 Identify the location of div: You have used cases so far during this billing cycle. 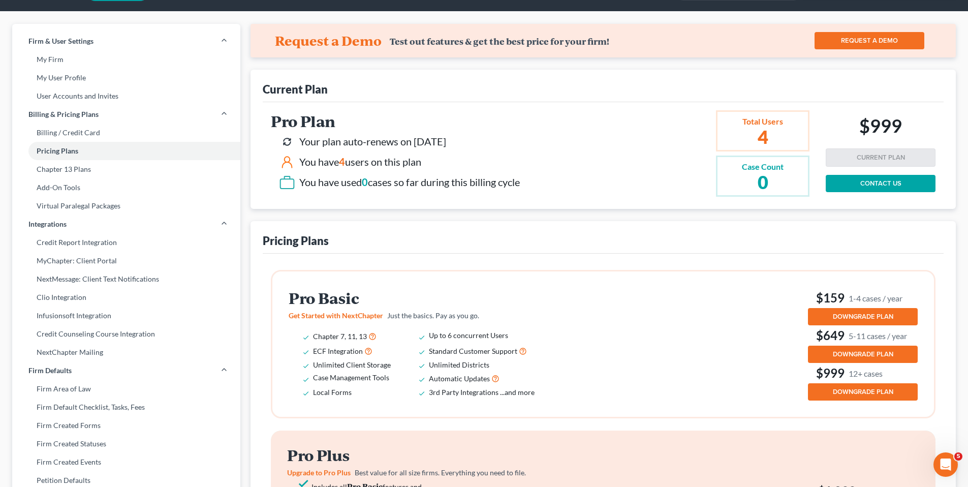
(409, 182).